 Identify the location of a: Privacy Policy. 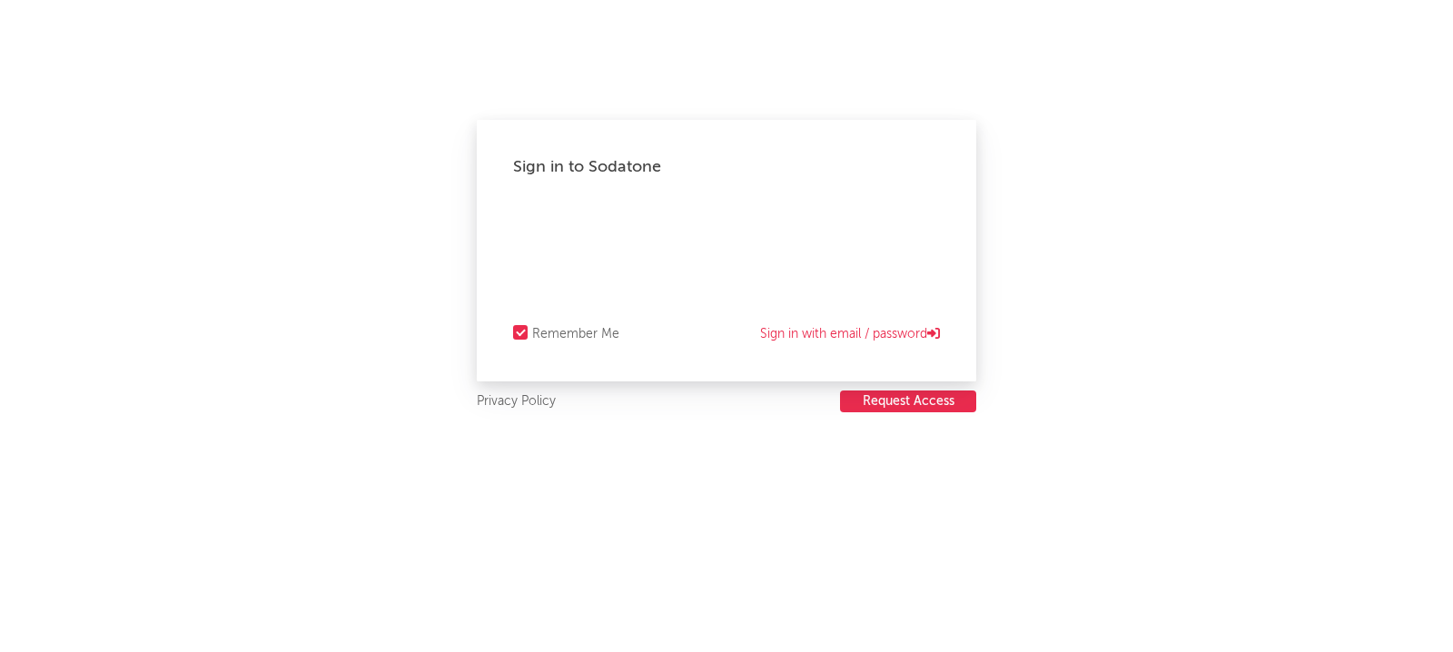
(516, 401).